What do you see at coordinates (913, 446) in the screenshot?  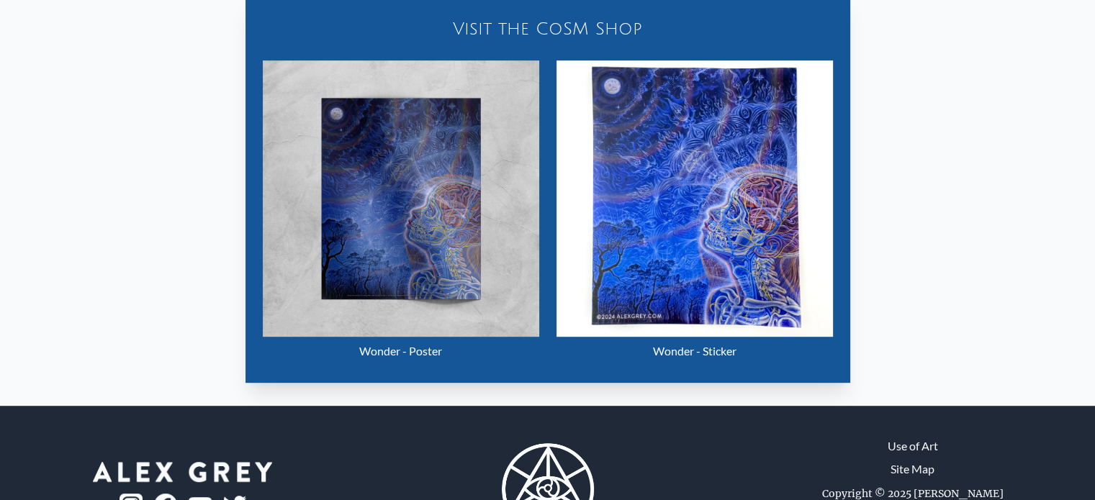 I see `a: Use of Art` at bounding box center [913, 446].